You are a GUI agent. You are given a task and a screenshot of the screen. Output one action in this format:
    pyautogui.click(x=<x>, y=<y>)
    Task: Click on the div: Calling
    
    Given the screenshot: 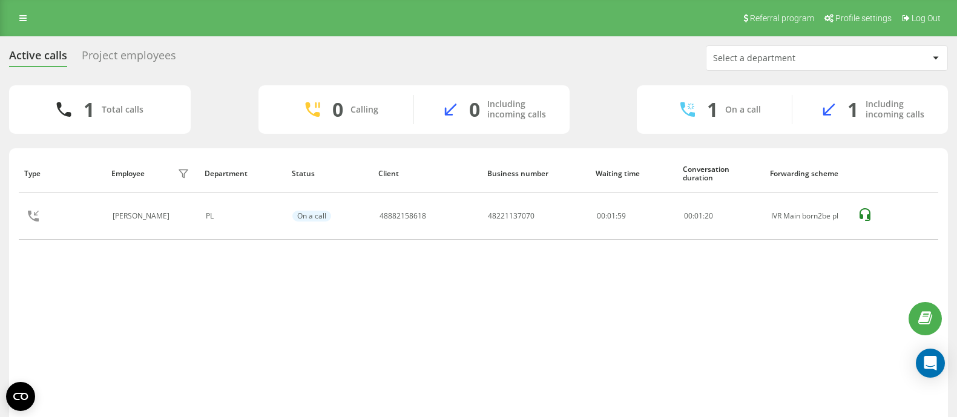 What is the action you would take?
    pyautogui.click(x=364, y=110)
    